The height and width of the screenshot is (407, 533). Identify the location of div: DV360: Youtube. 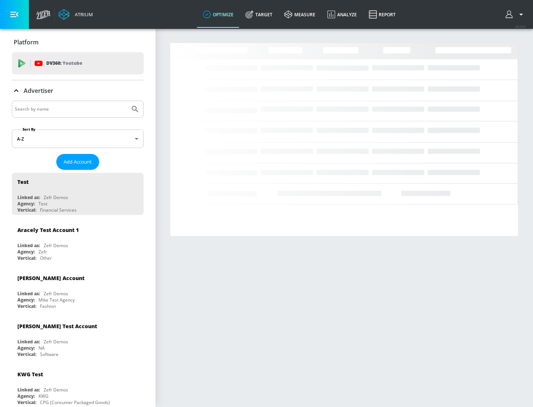
(78, 63).